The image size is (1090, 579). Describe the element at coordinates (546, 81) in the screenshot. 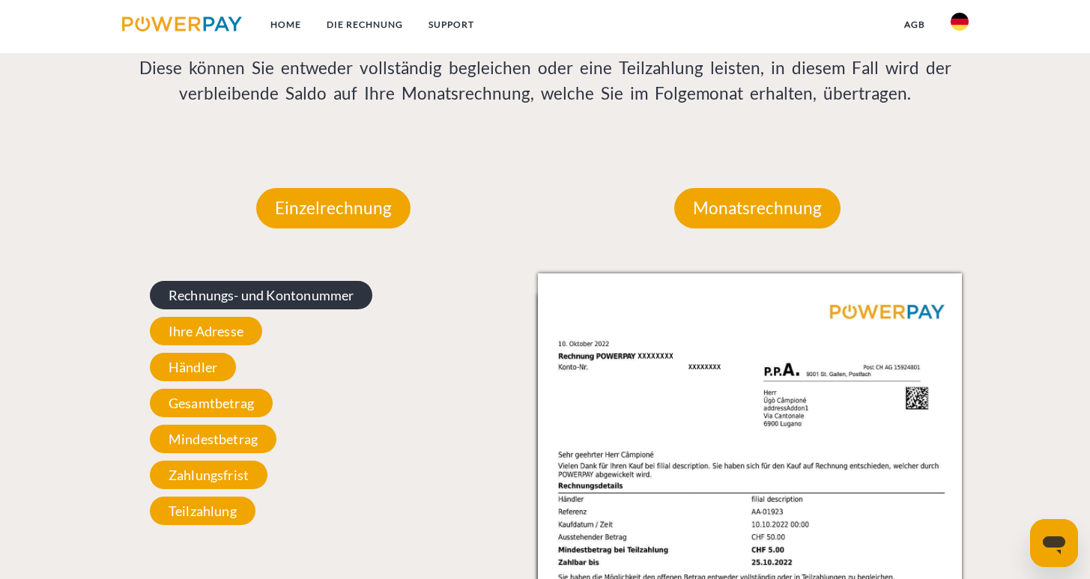

I see `p: Diese können Sie entweder vollständig begleichen oder eine Teilzahlung leisten, in diesem Fall wi...` at that location.